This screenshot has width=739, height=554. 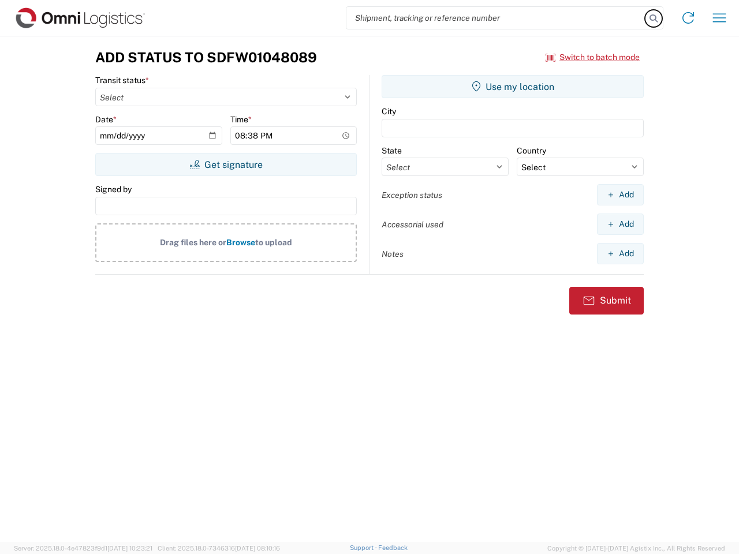 What do you see at coordinates (226, 165) in the screenshot?
I see `button: Get signature` at bounding box center [226, 165].